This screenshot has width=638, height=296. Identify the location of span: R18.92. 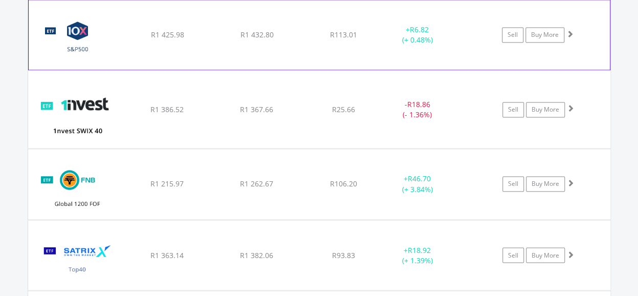
(419, 249).